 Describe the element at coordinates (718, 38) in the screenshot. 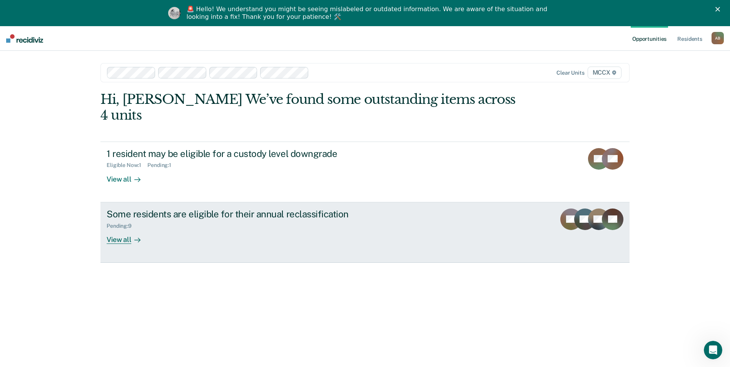

I see `div: A B` at that location.